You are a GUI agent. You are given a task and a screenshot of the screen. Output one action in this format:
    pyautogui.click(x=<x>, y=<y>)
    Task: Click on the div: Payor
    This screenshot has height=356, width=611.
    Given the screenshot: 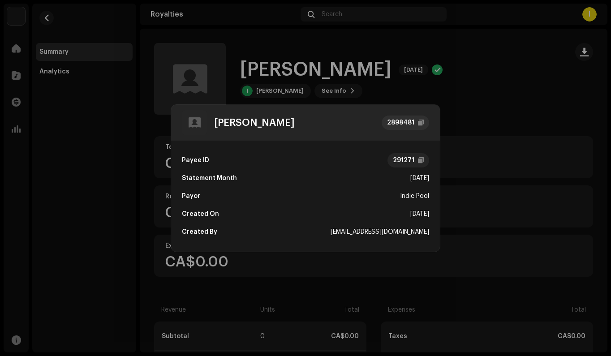 What is the action you would take?
    pyautogui.click(x=191, y=196)
    